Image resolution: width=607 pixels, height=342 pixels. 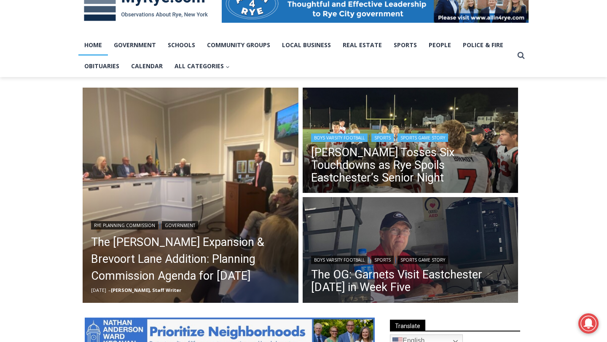 What do you see at coordinates (306, 45) in the screenshot?
I see `a: Local Business` at bounding box center [306, 45].